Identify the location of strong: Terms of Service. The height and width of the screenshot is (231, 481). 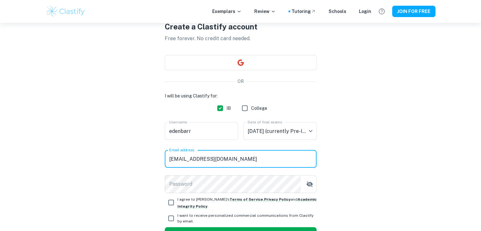
(246, 199).